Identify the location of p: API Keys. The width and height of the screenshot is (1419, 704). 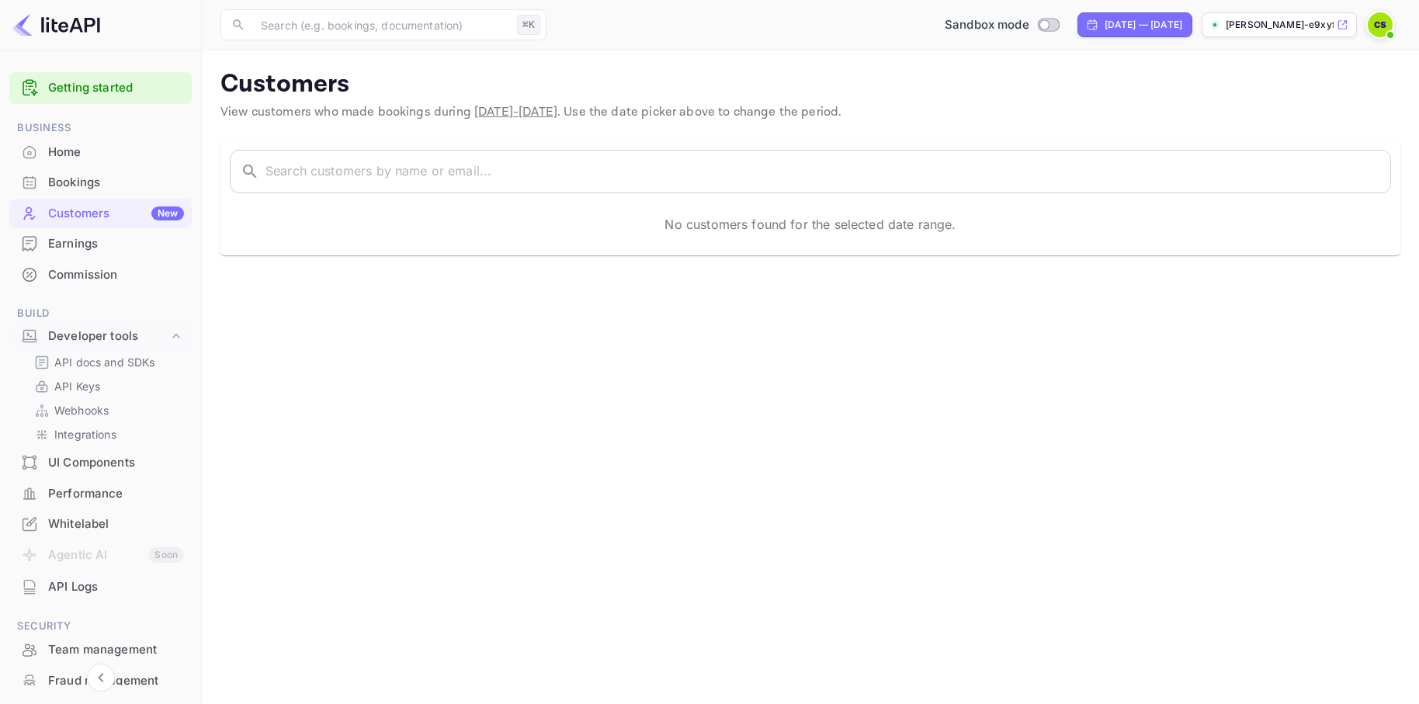
(77, 386).